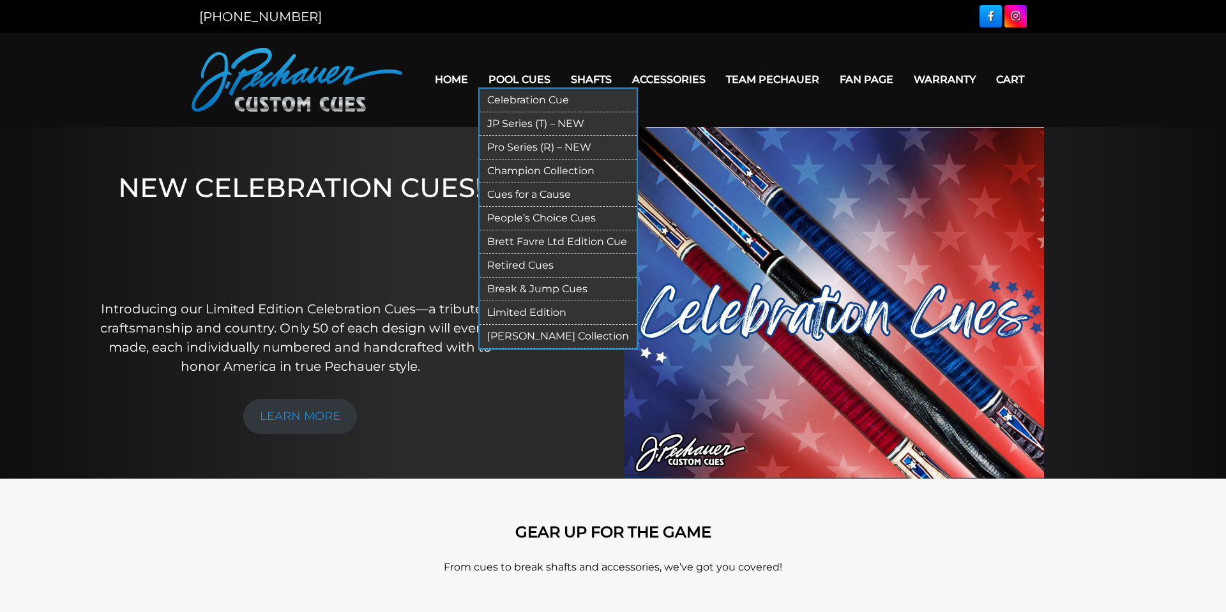  Describe the element at coordinates (519, 79) in the screenshot. I see `a: Pool Cues` at that location.